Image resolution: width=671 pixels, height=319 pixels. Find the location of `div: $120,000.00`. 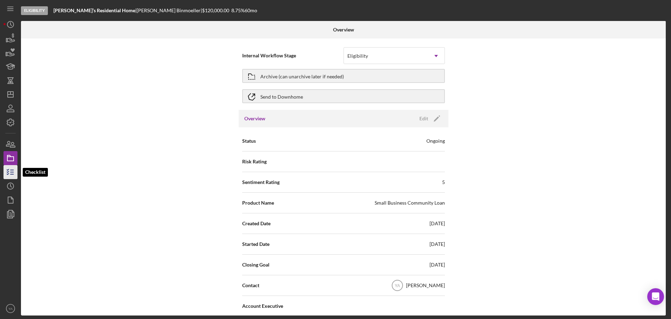

div: $120,000.00 is located at coordinates (217, 10).